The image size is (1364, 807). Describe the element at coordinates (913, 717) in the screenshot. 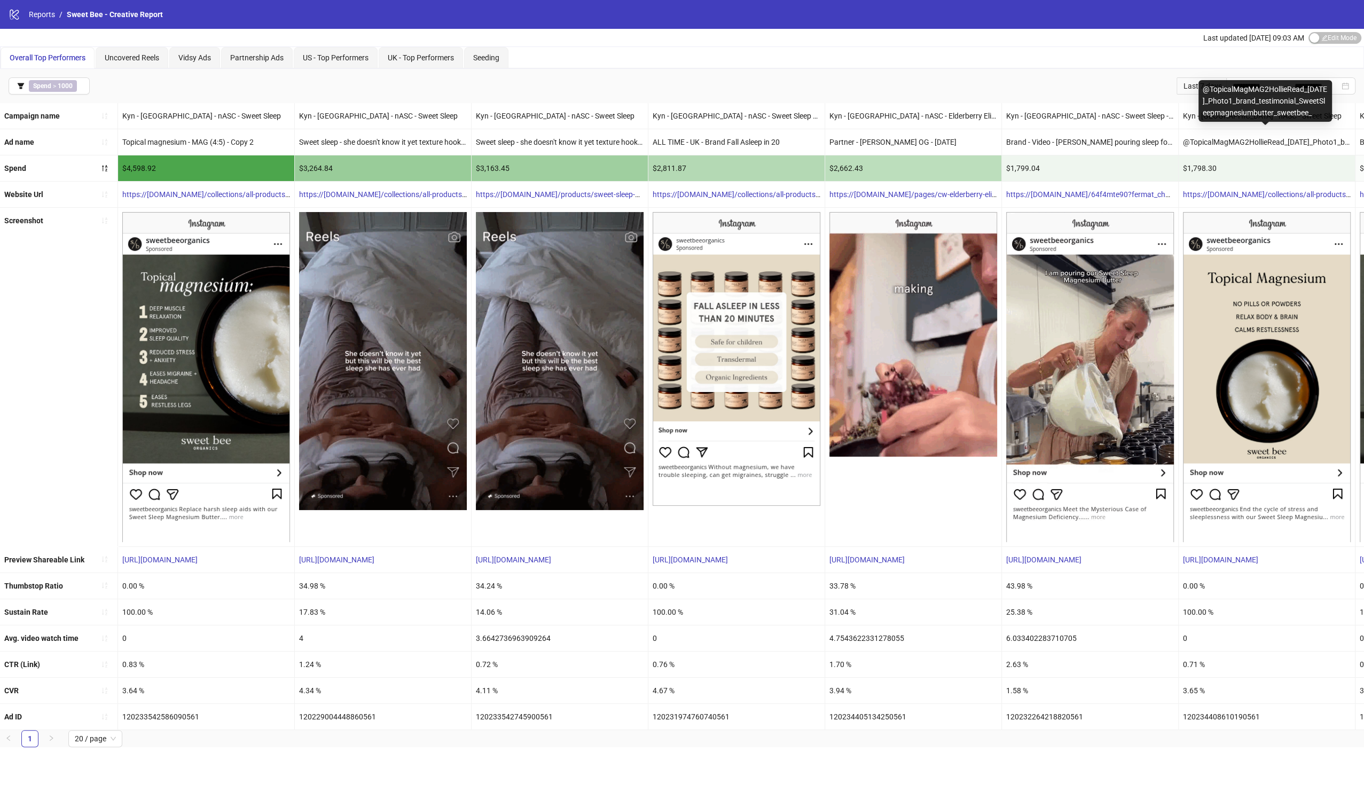

I see `div: 120234405134250561` at that location.